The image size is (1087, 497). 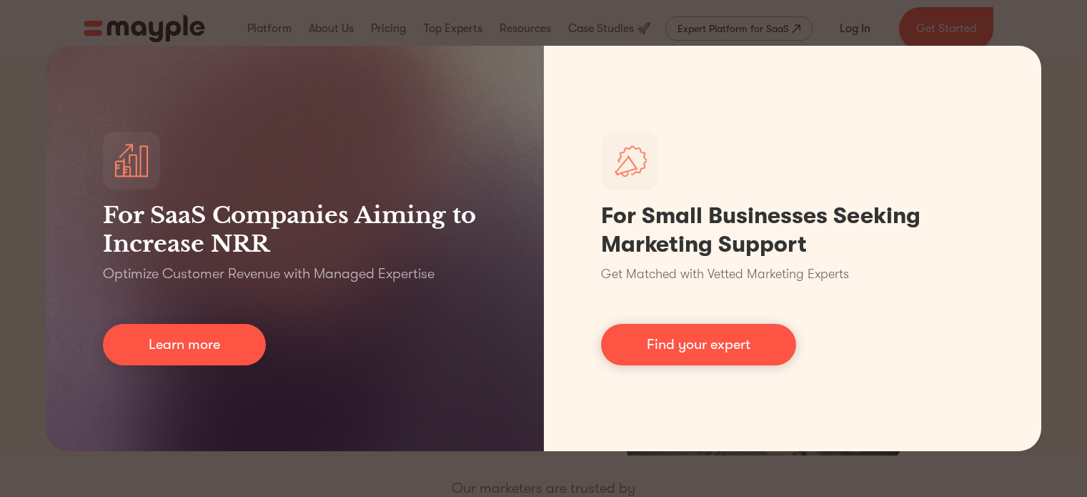 I want to click on a: Find your expert, so click(x=698, y=344).